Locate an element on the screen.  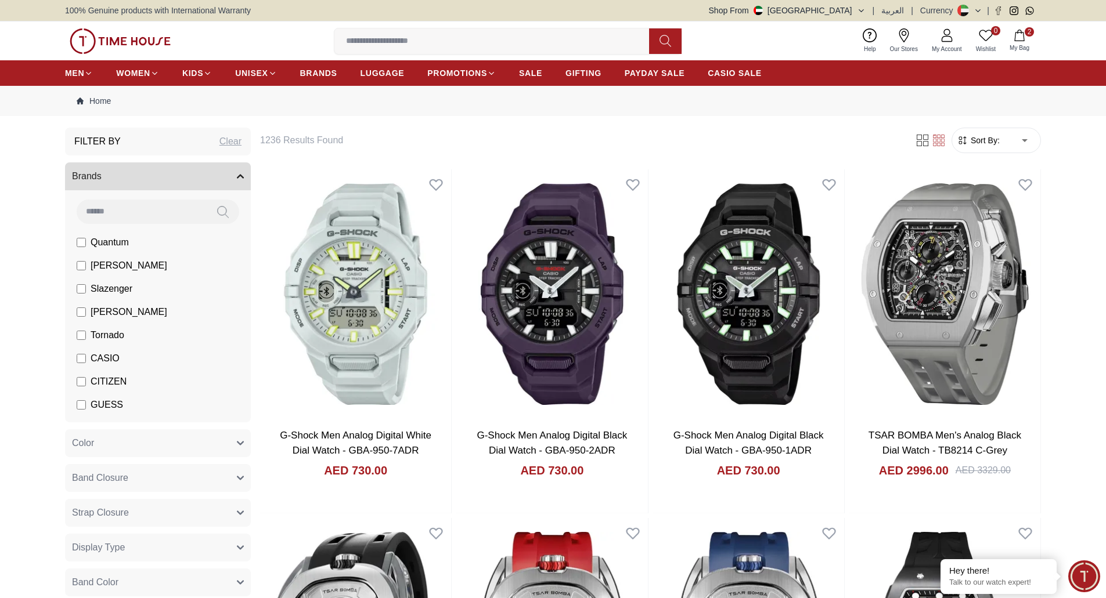
span: Strap Closure is located at coordinates (100, 513).